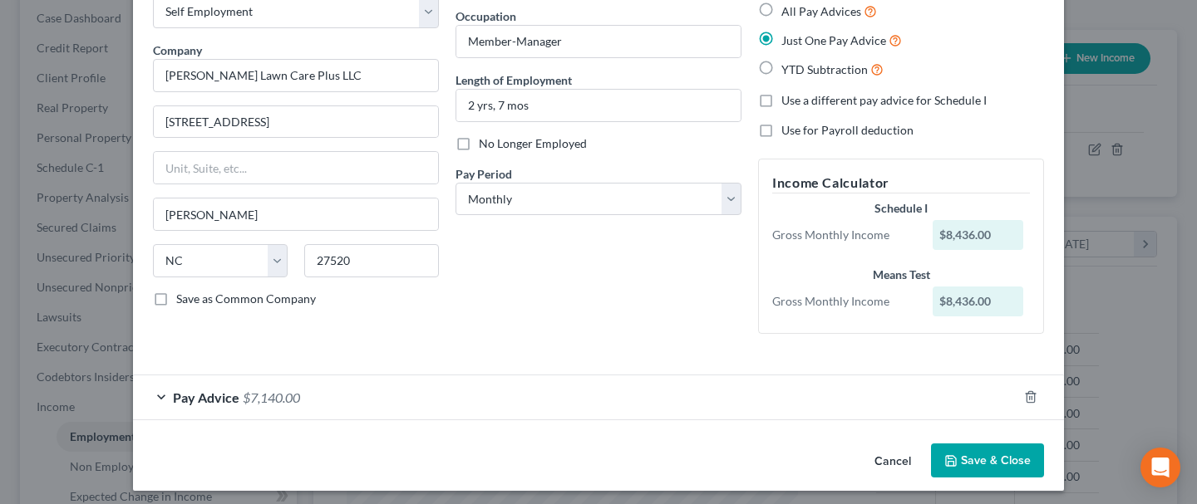 The height and width of the screenshot is (504, 1197). I want to click on div: Means Test, so click(901, 275).